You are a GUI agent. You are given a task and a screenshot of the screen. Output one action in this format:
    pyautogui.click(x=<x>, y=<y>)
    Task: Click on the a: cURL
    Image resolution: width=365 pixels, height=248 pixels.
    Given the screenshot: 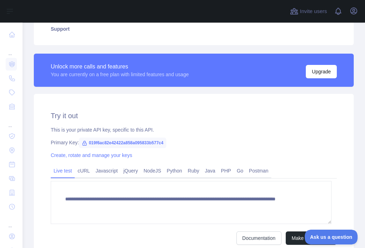 What is the action you would take?
    pyautogui.click(x=83, y=170)
    